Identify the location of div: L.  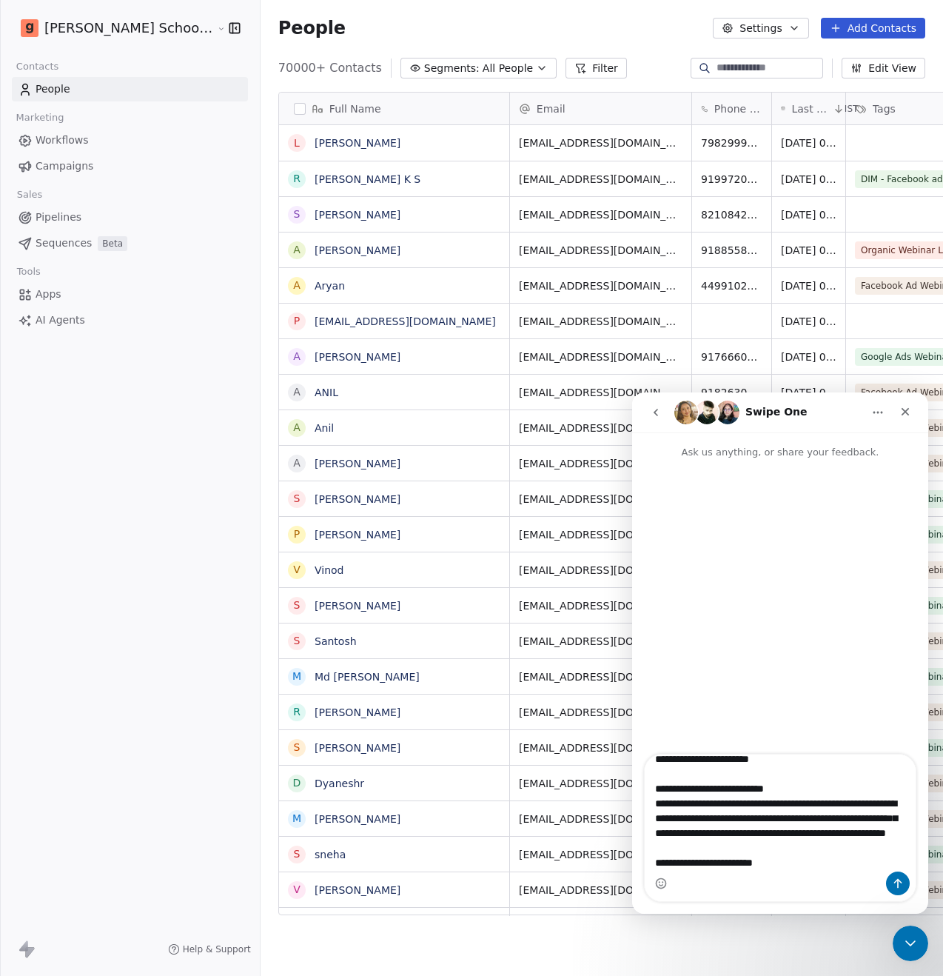
(297, 143).